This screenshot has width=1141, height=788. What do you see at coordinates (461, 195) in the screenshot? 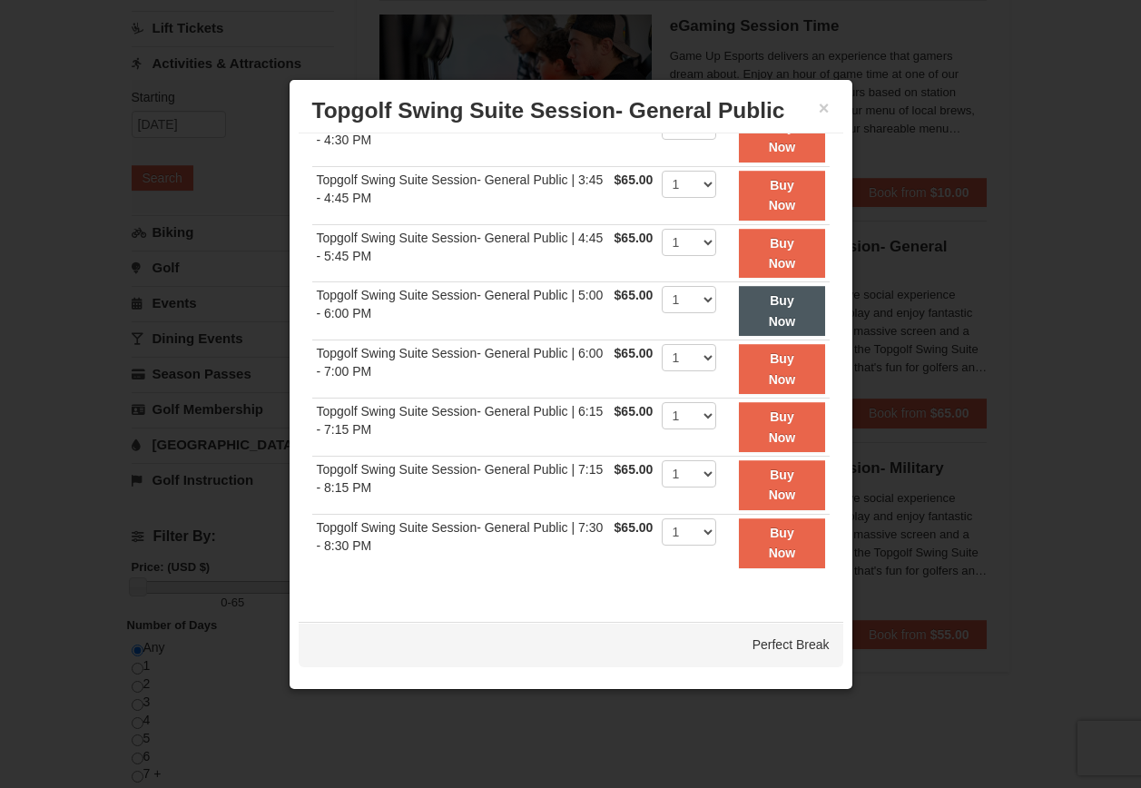
I see `td: Topgolf Swing Suite Session- General Public | 3:45 - 4:45 PM` at bounding box center [461, 195].